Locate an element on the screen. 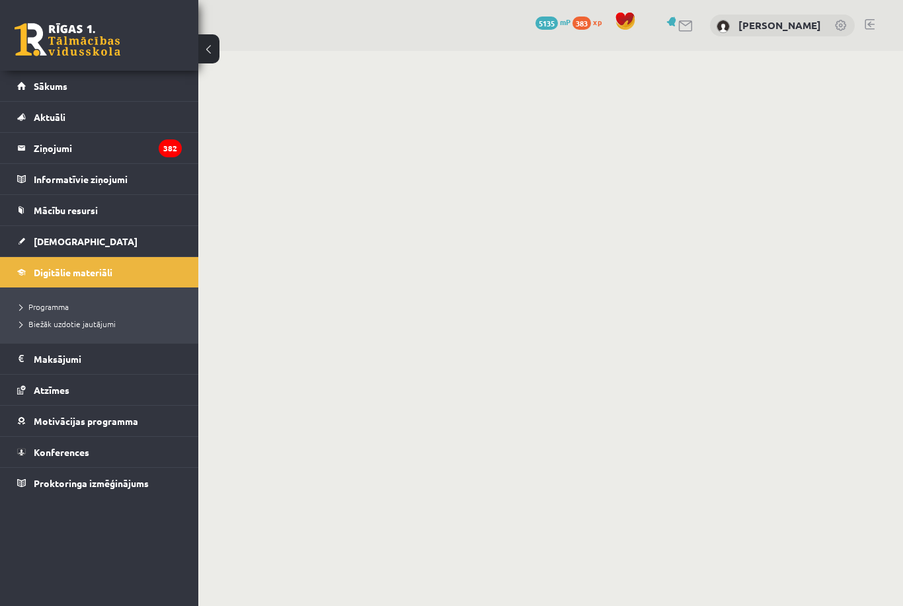 Image resolution: width=903 pixels, height=606 pixels. span: xp is located at coordinates (597, 22).